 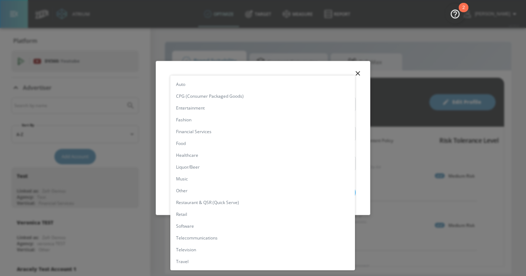 What do you see at coordinates (263, 131) in the screenshot?
I see `li: Financial Services` at bounding box center [263, 131].